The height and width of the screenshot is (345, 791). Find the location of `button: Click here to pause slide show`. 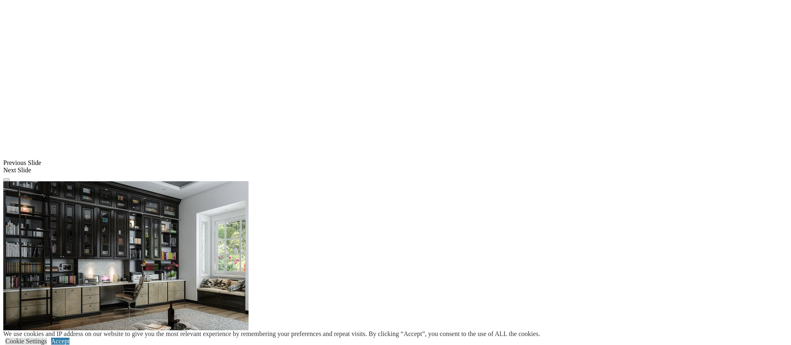

button: Click here to pause slide show is located at coordinates (7, 180).